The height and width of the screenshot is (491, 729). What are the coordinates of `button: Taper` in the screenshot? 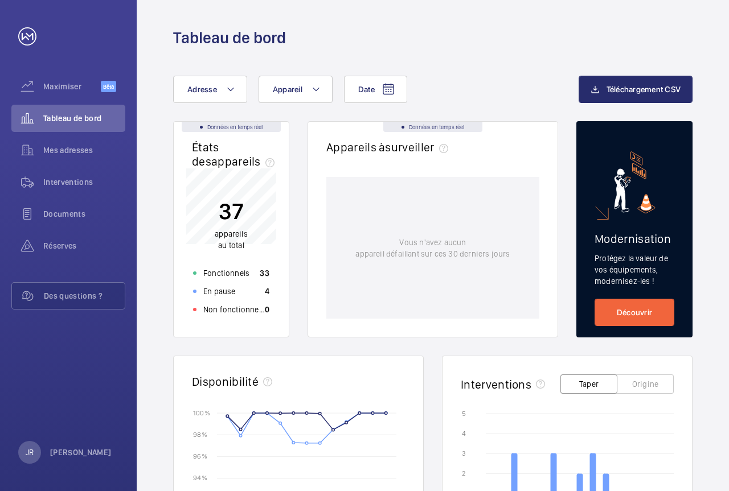 It's located at (589, 384).